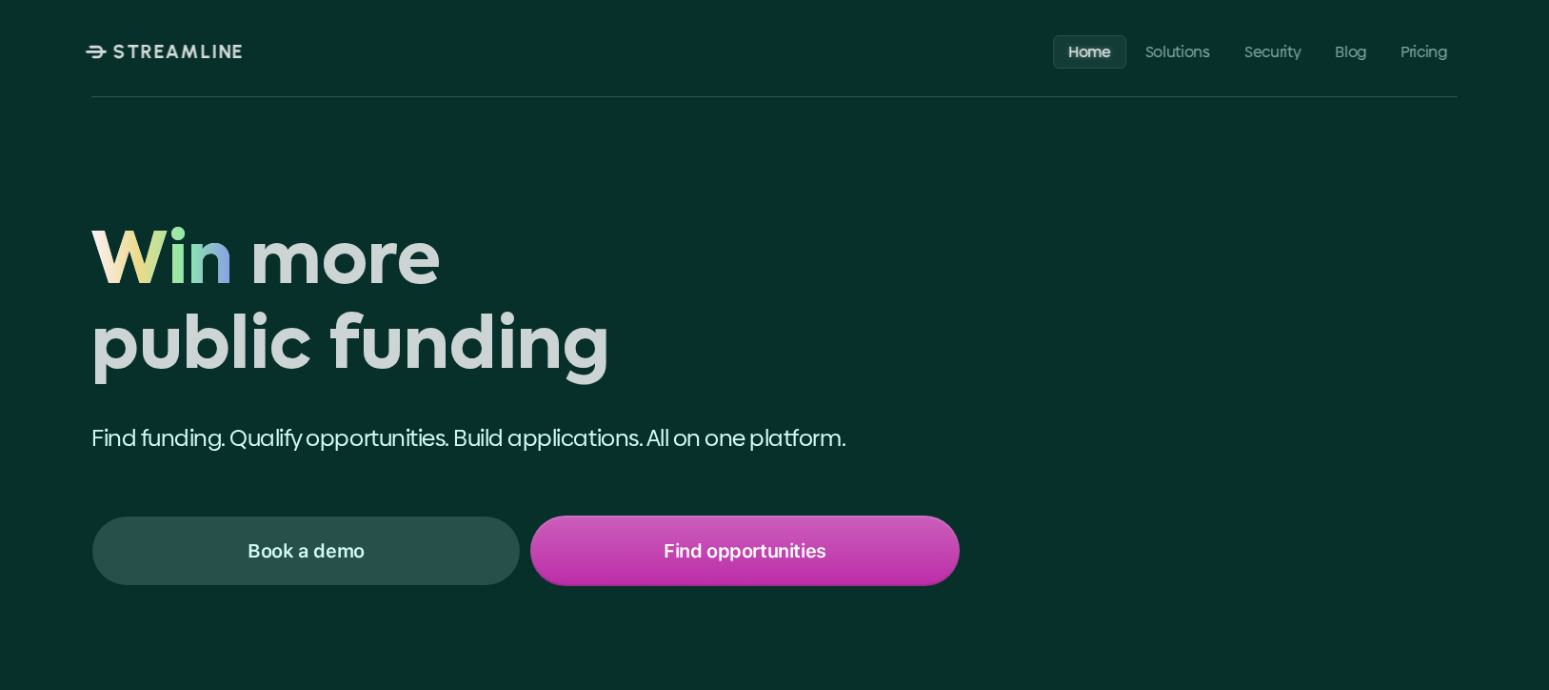 This screenshot has height=690, width=1549. Describe the element at coordinates (526, 307) in the screenshot. I see `h1: Win more public funding` at that location.